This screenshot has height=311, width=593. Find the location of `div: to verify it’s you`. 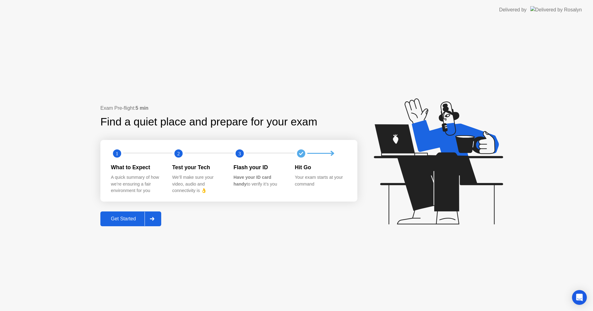

div: to verify it’s you is located at coordinates (259, 181).